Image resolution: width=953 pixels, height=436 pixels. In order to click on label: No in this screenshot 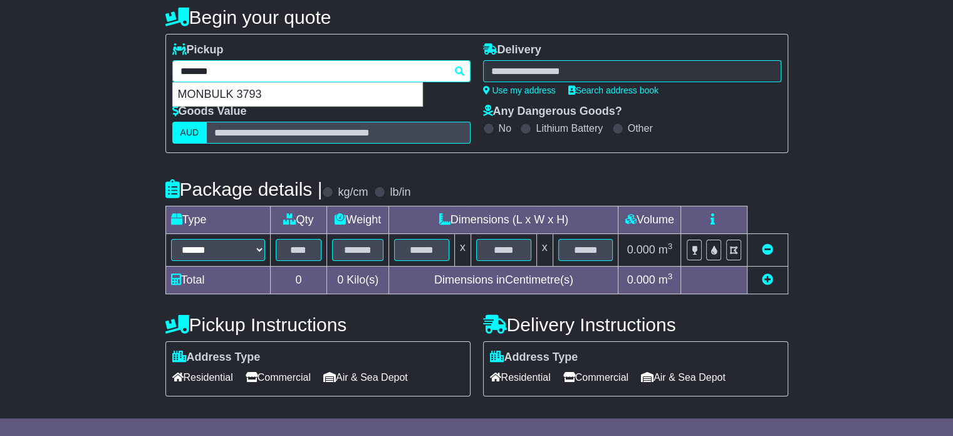, I will do `click(505, 128)`.